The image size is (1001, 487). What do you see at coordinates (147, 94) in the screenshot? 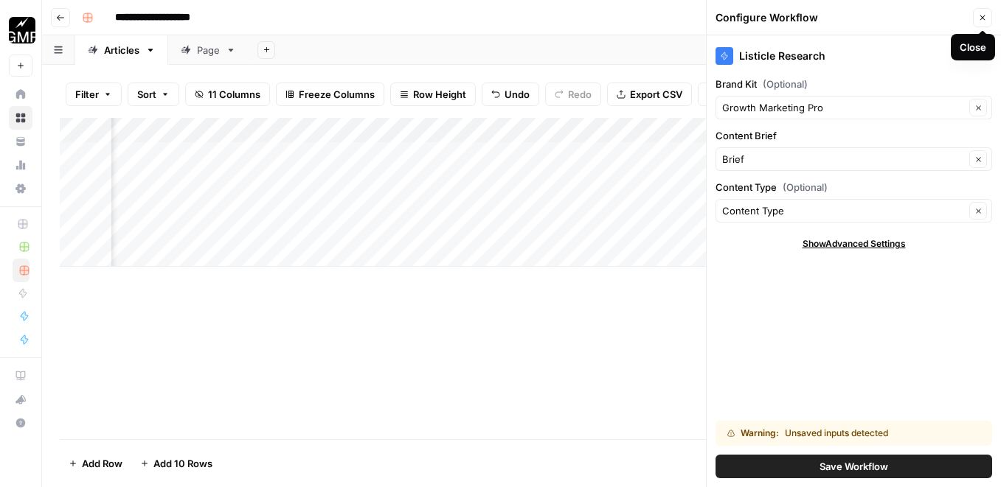
I see `span: Sort` at bounding box center [147, 94].